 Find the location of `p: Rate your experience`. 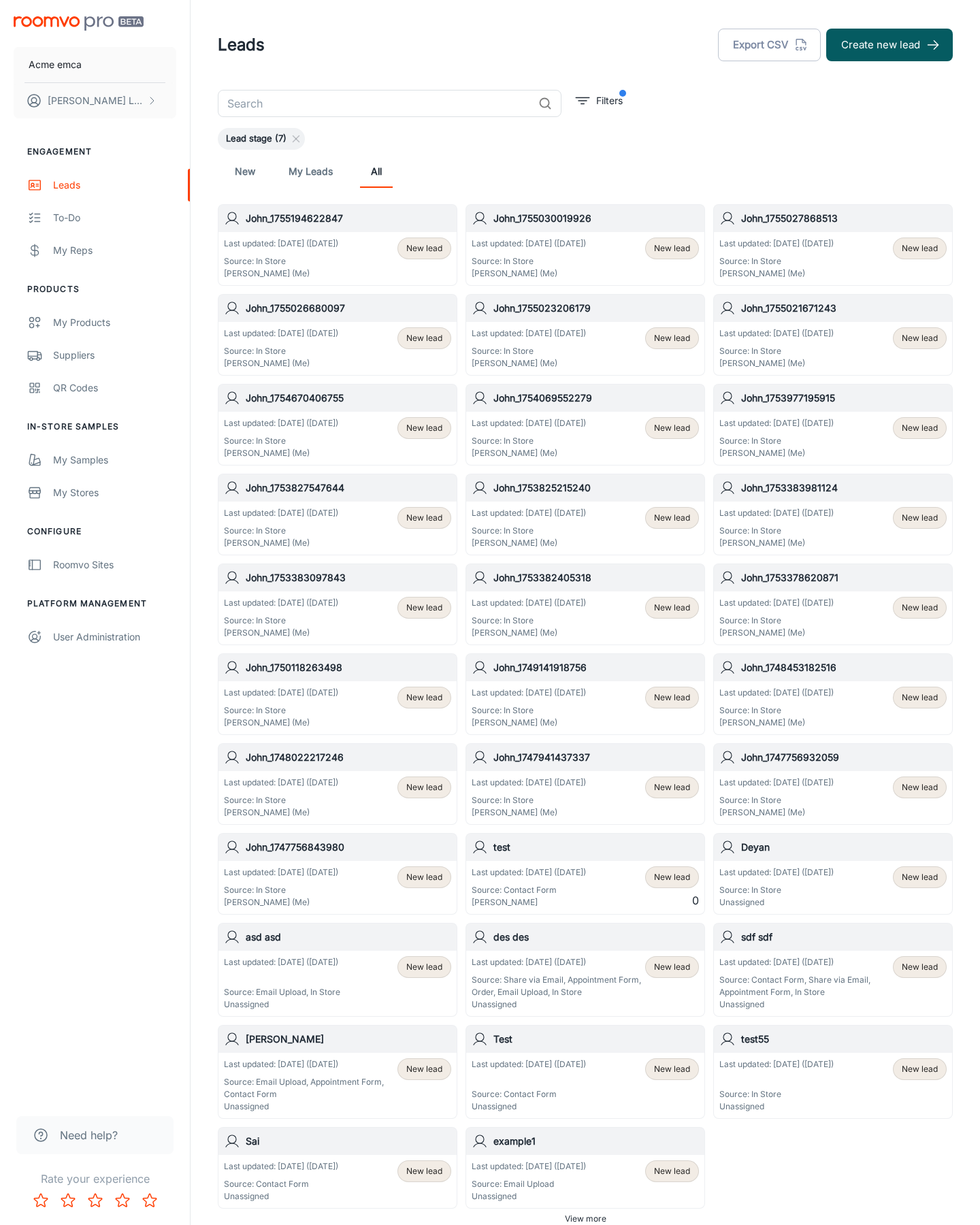

p: Rate your experience is located at coordinates (95, 1179).